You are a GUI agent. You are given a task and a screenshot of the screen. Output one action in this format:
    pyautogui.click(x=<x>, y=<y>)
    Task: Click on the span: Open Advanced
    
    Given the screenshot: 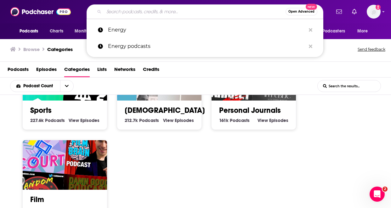 What is the action you would take?
    pyautogui.click(x=301, y=12)
    